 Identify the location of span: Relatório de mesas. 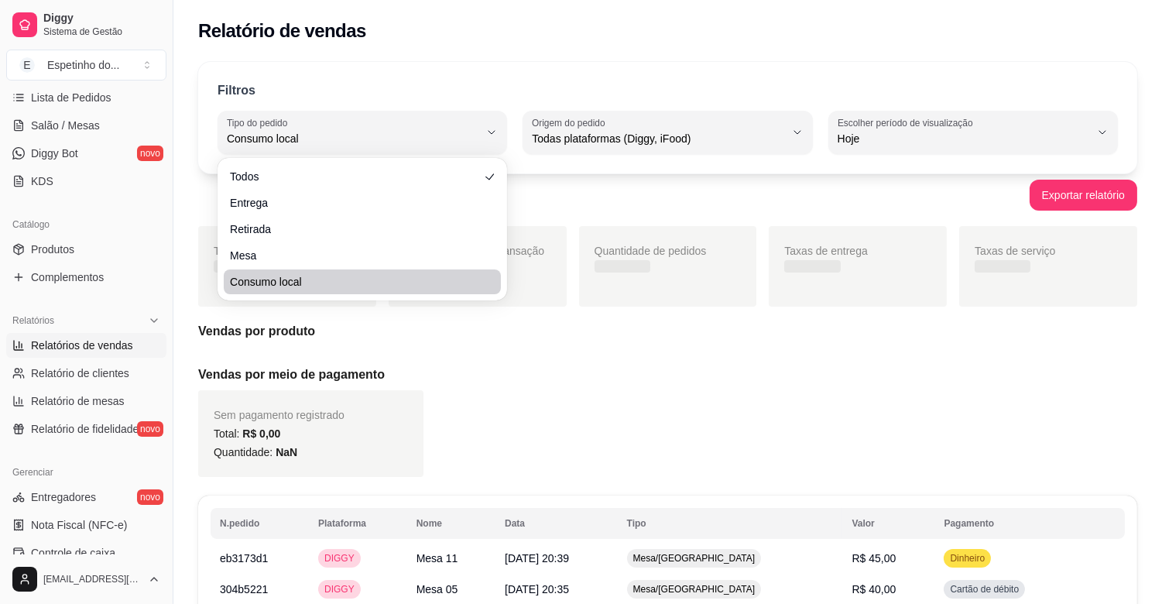
(77, 401).